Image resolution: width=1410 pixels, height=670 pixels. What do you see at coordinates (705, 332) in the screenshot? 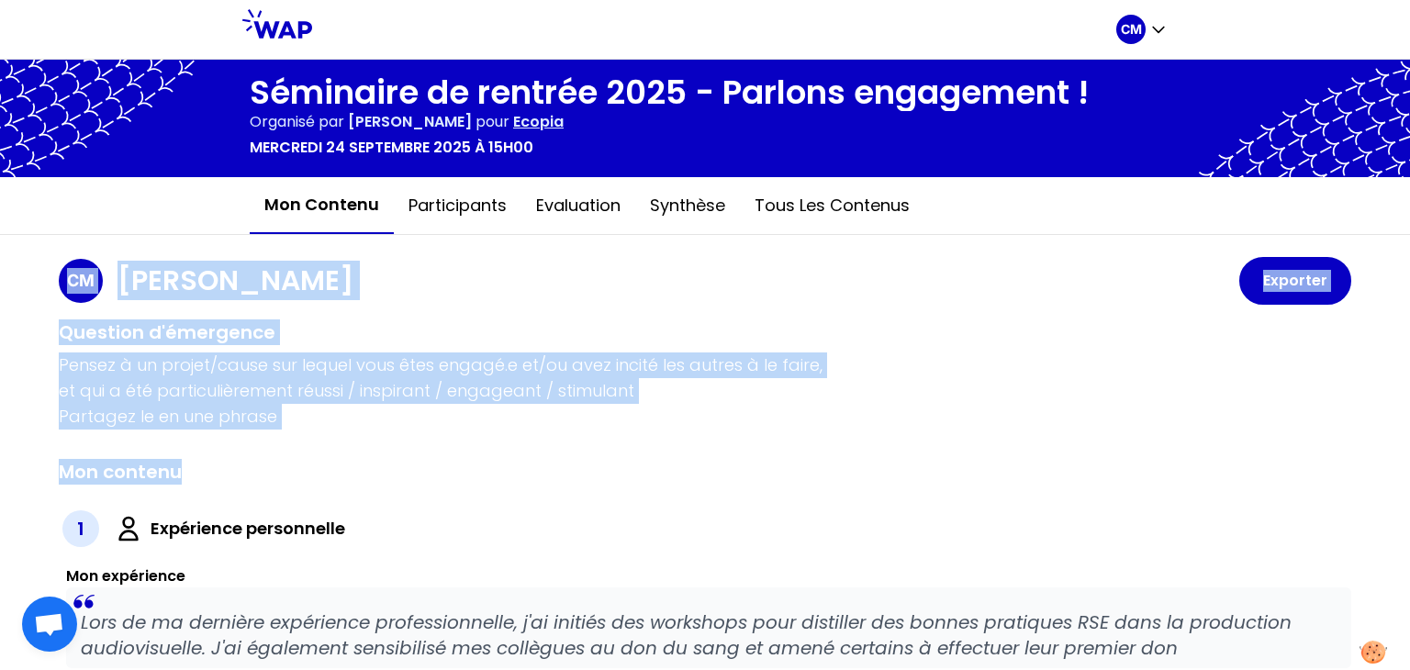
I see `h2: Question d'émergence` at bounding box center [705, 332].